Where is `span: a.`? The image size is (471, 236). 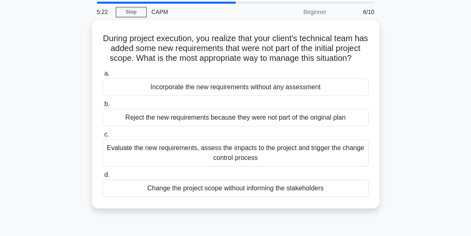 span: a. is located at coordinates (107, 73).